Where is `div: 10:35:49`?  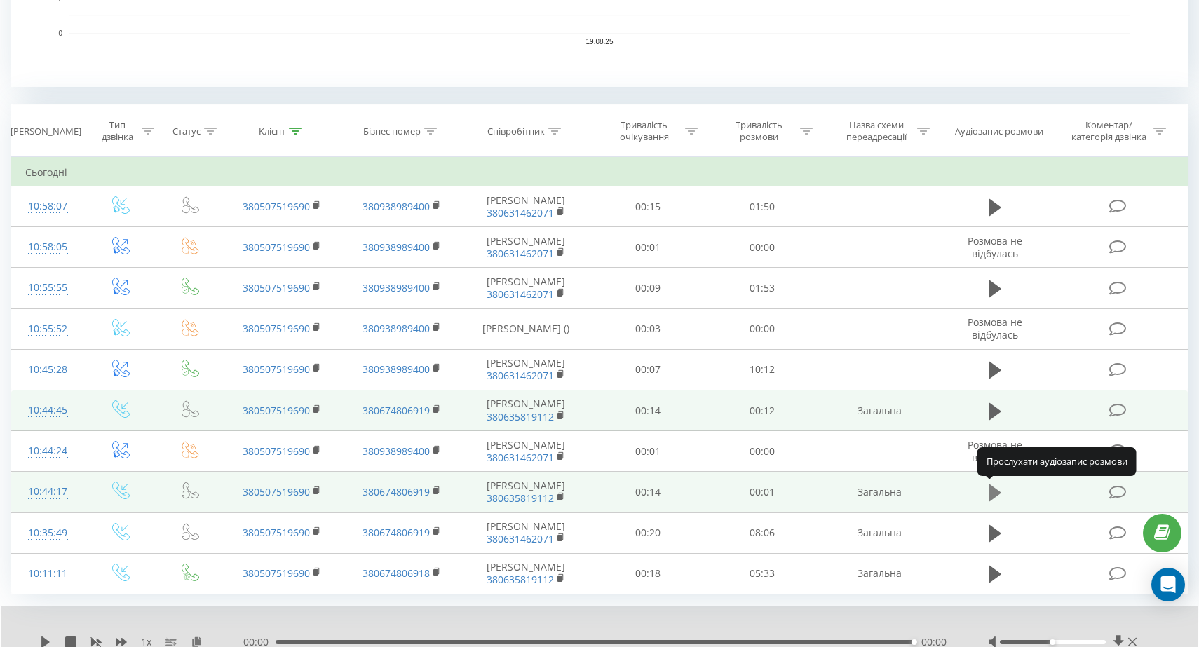
div: 10:35:49 is located at coordinates (48, 533).